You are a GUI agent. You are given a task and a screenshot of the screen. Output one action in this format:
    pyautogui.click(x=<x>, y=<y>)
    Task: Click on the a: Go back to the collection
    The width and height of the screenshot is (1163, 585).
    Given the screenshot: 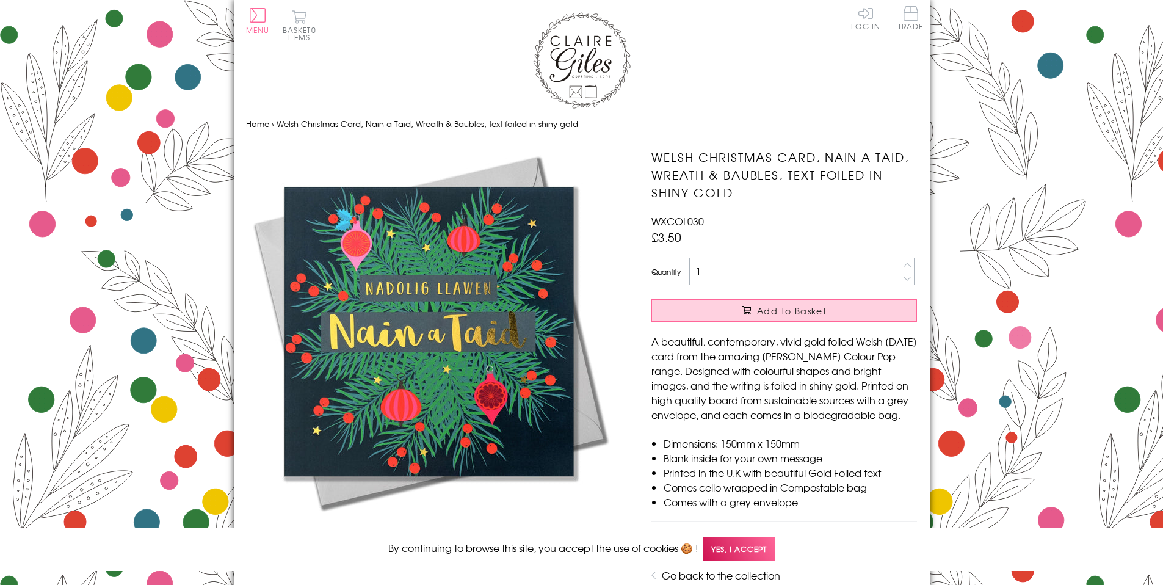 What is the action you would take?
    pyautogui.click(x=721, y=575)
    